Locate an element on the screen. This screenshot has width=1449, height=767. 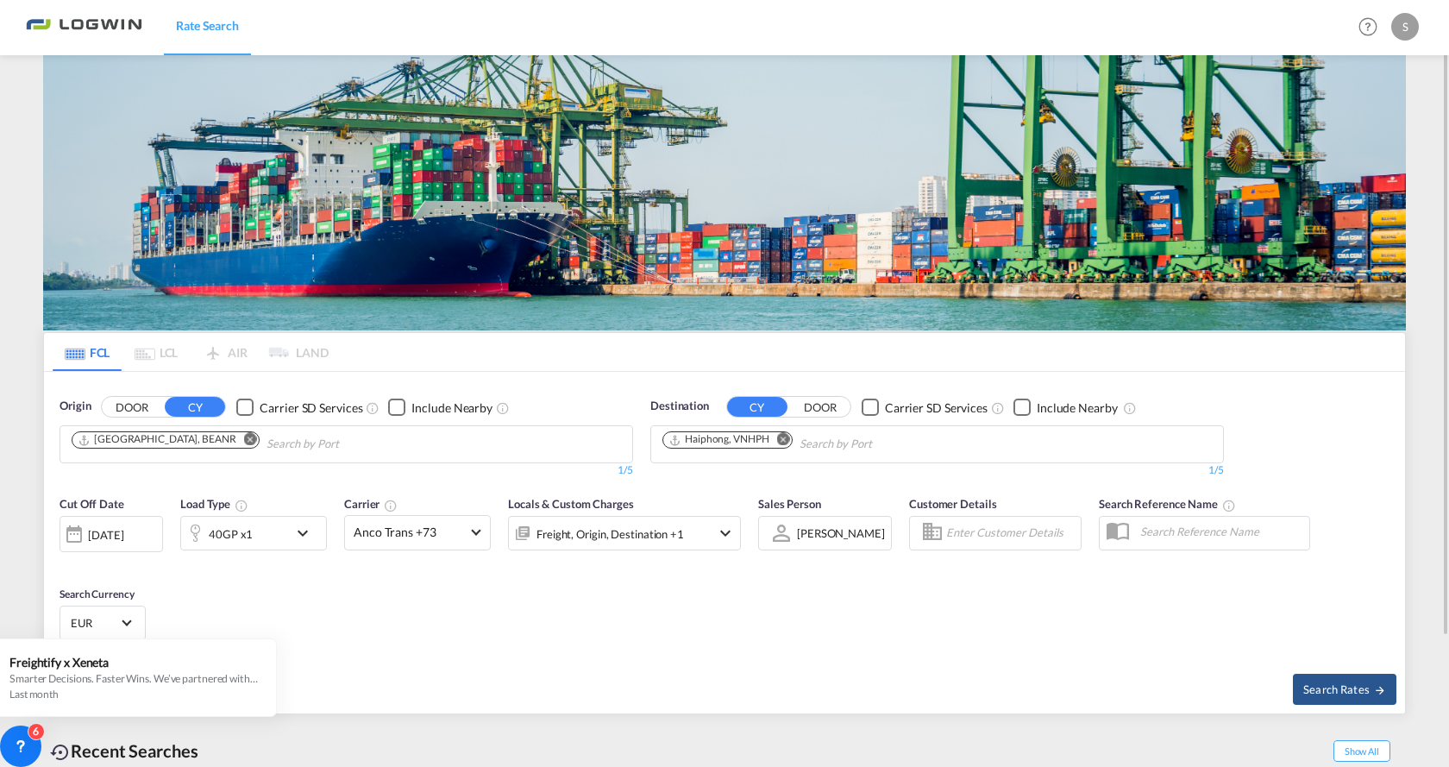
md-tab-item: FCL is located at coordinates (87, 352).